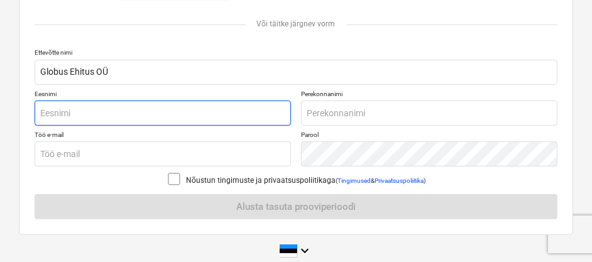  Describe the element at coordinates (163, 154) in the screenshot. I see `input: Töö e-mail` at that location.